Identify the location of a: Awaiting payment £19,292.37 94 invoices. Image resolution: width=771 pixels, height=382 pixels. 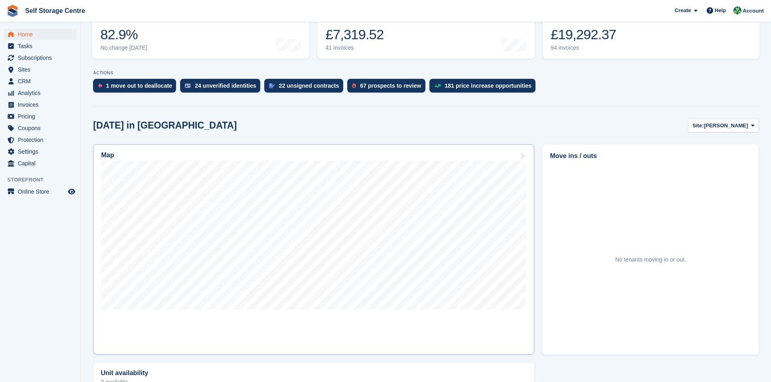
(651, 33).